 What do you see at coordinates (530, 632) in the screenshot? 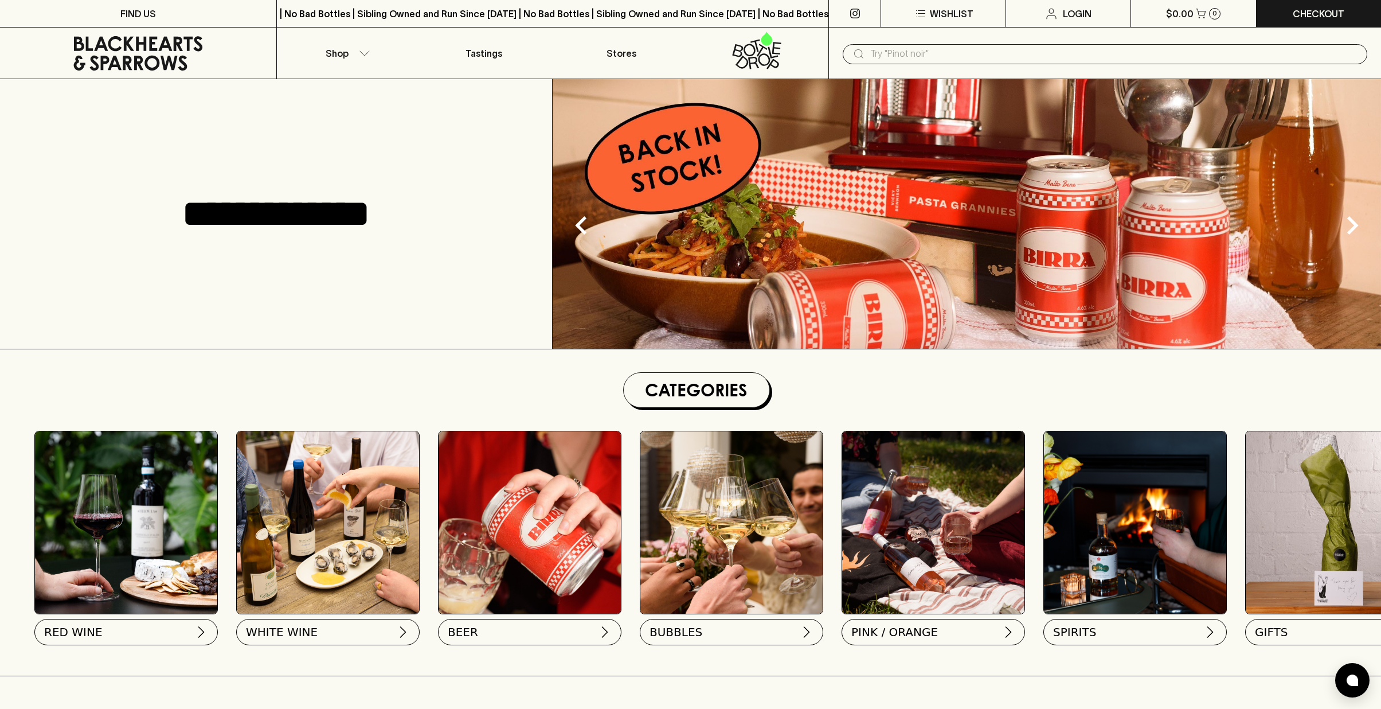
I see `button: BEER` at bounding box center [530, 632].